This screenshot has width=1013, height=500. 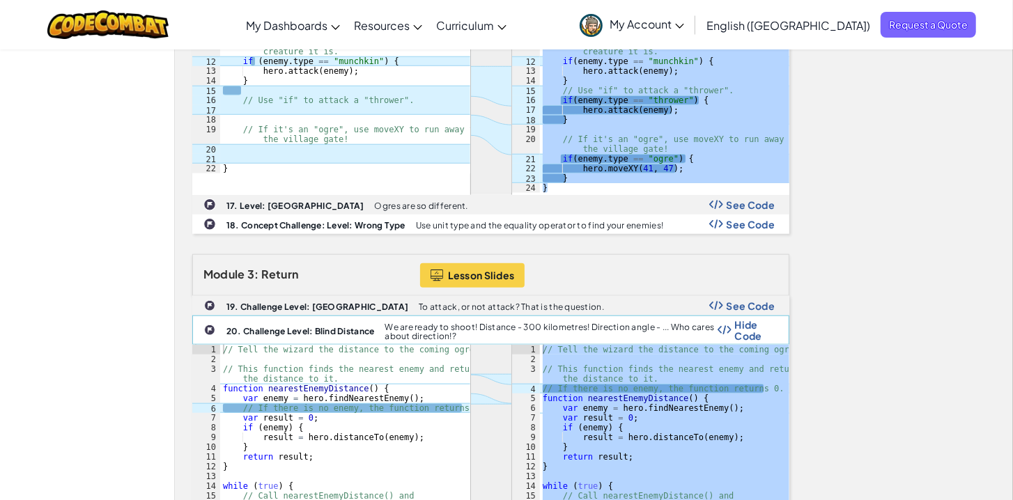 What do you see at coordinates (300, 331) in the screenshot?
I see `b: 20. Challenge Level: Blind Distance` at bounding box center [300, 331].